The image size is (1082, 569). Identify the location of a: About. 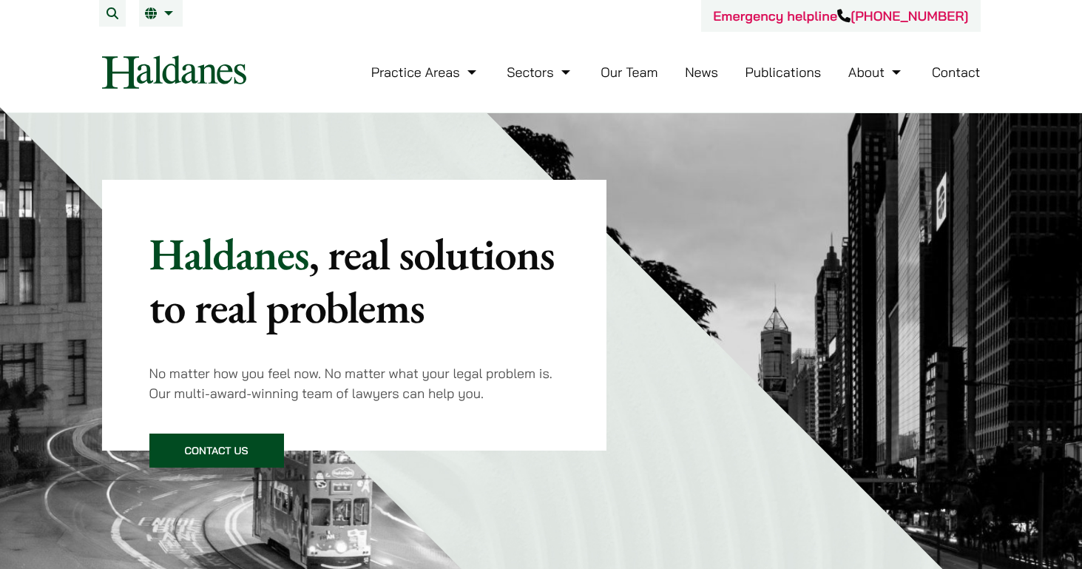
(876, 72).